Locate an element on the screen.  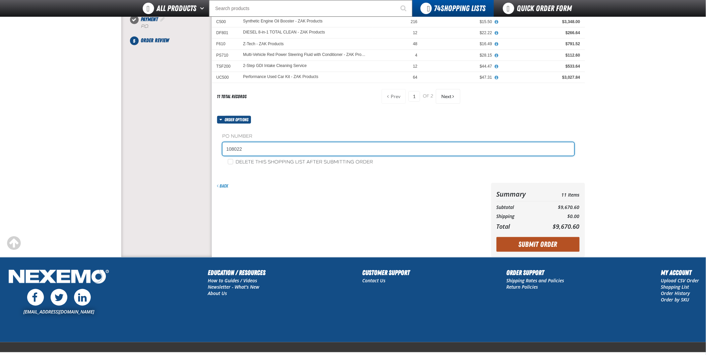
div: Scroll to the top is located at coordinates (14, 243).